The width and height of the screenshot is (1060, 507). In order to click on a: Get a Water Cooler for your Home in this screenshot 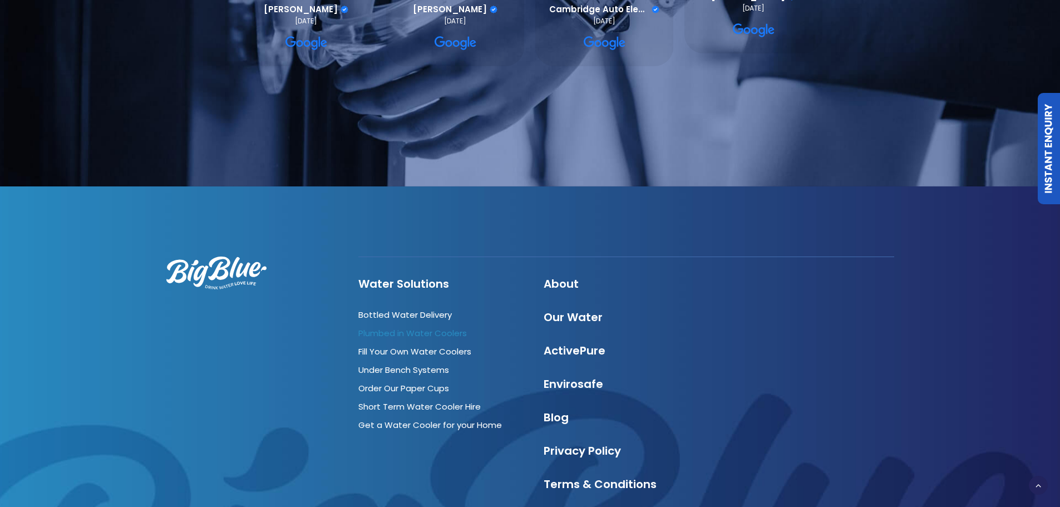, I will do `click(430, 425)`.